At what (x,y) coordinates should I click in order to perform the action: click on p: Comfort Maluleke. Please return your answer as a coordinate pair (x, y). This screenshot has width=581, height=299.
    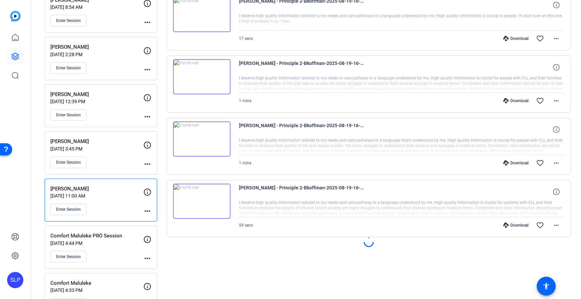
    Looking at the image, I should click on (97, 283).